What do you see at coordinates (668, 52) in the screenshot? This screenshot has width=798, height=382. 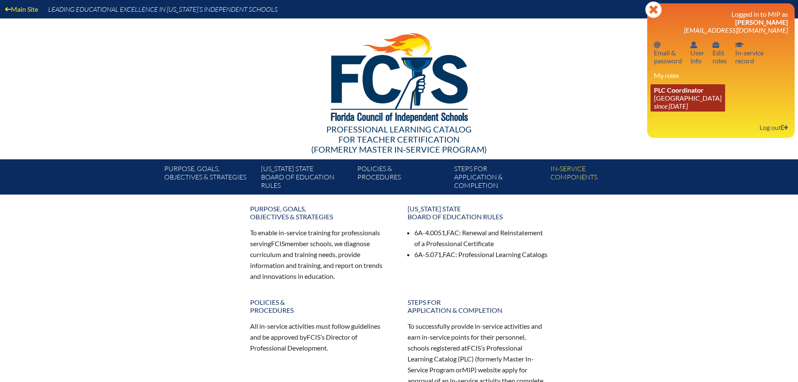 I see `a: Email passwordEmail &password` at bounding box center [668, 52].